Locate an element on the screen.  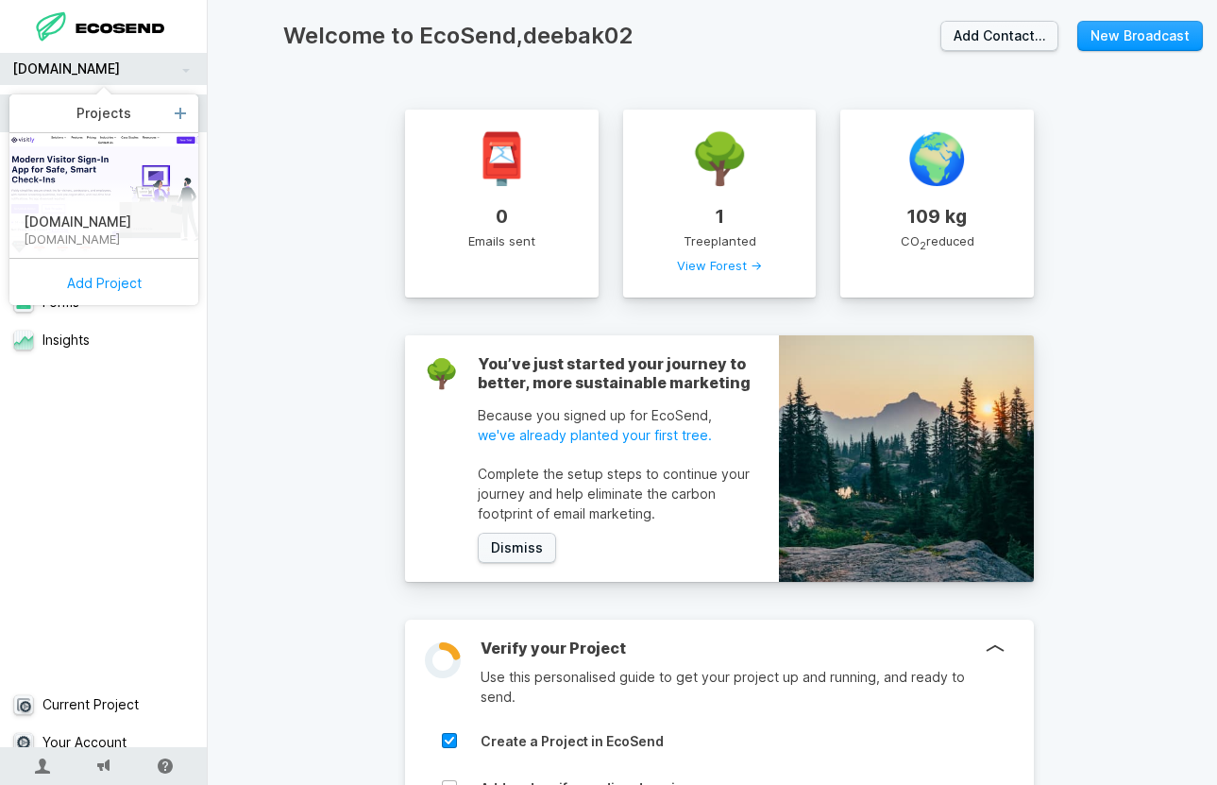
p: Use this personalised guide to get your project up and running, and ready to send. is located at coordinates (734, 687).